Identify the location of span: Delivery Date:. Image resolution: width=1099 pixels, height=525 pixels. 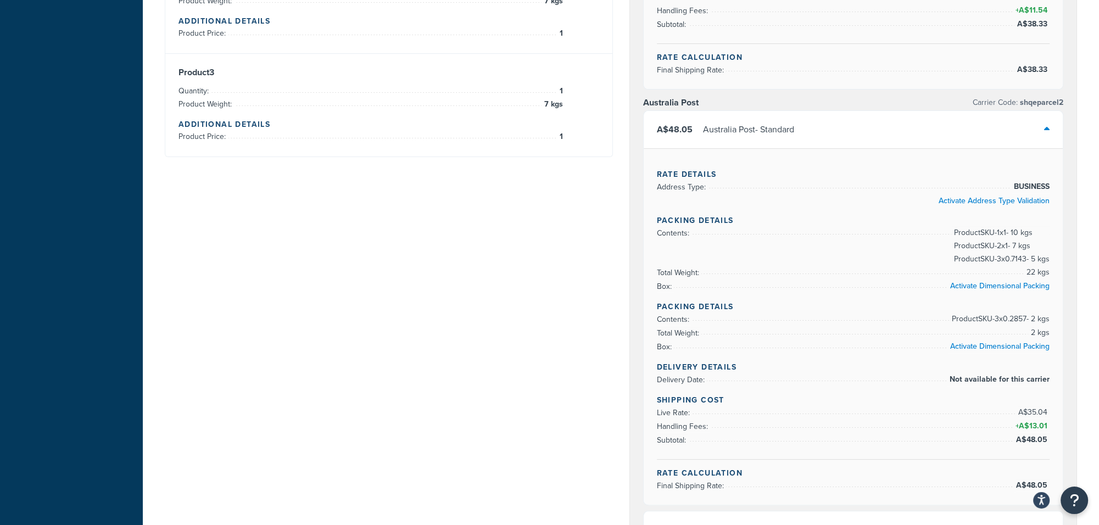
(682, 380).